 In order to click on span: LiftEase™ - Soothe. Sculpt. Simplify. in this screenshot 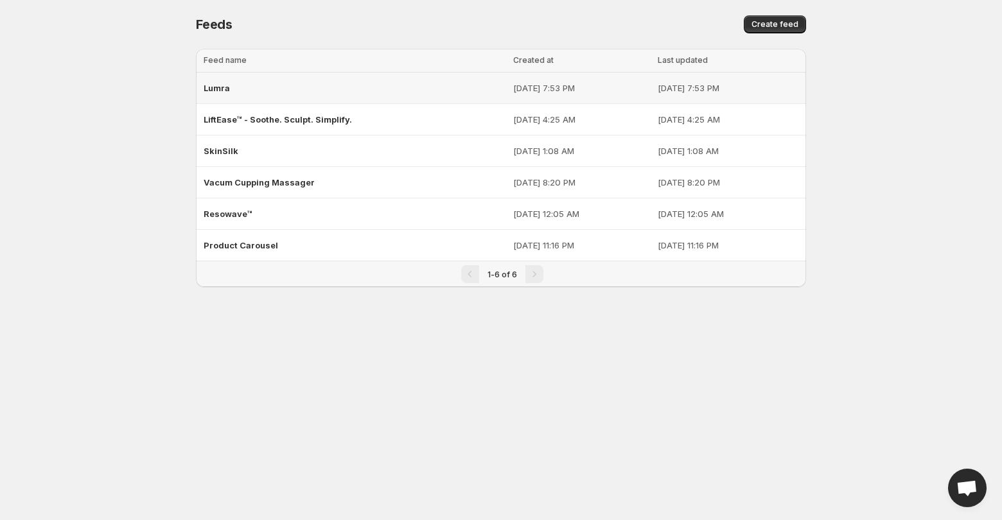, I will do `click(277, 119)`.